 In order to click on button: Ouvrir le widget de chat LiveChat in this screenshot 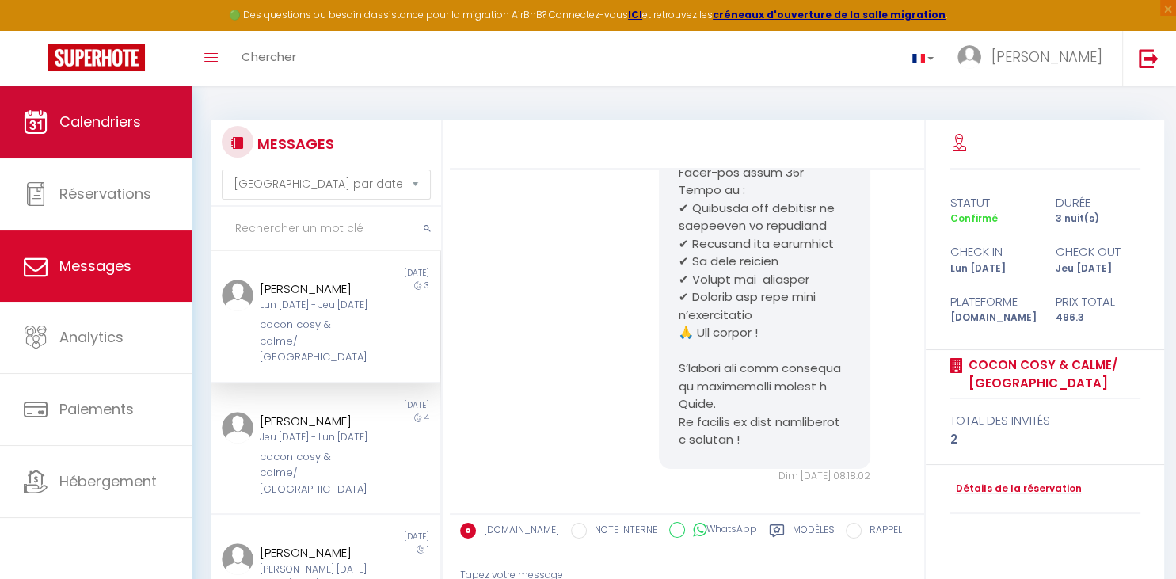, I will do `click(36, 30)`.